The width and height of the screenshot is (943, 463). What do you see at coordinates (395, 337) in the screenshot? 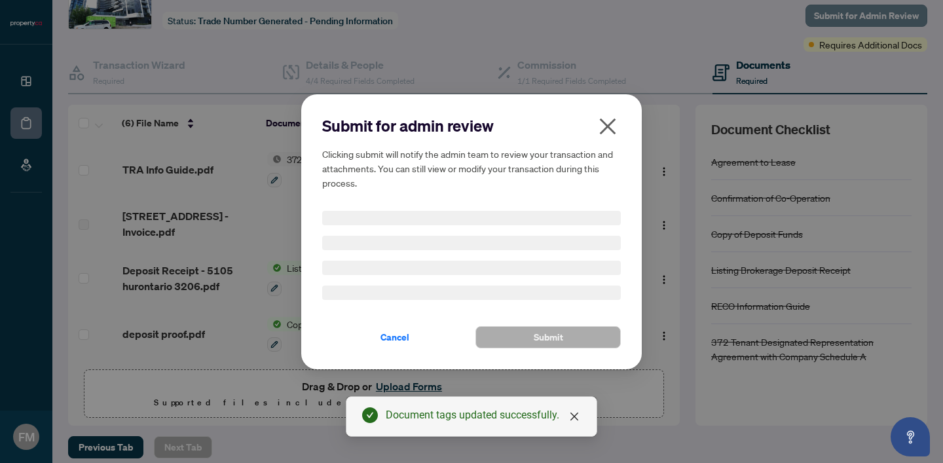
I see `span: Cancel` at bounding box center [395, 337].